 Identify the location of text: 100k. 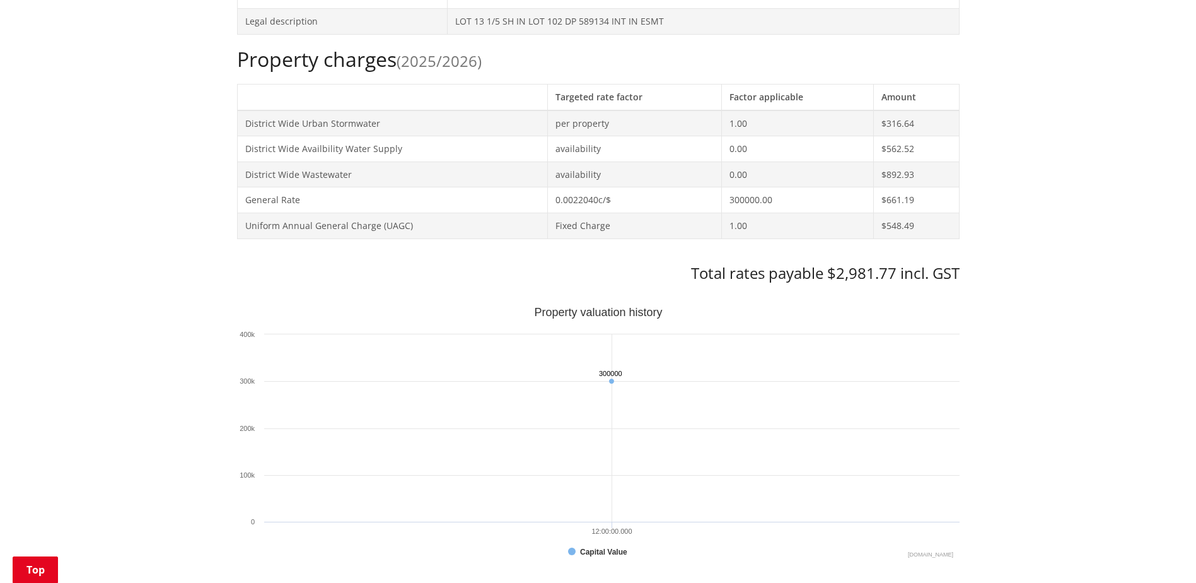
(247, 475).